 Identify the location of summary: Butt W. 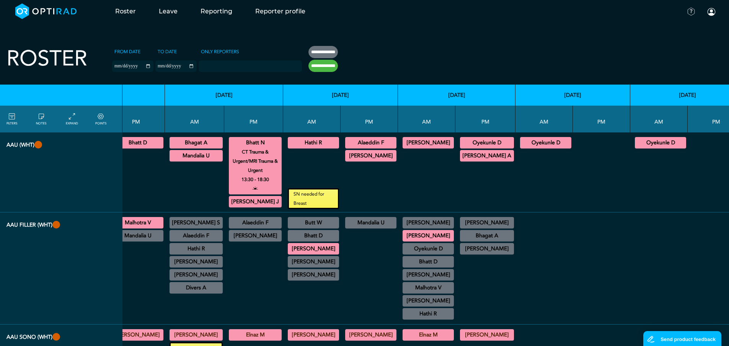
(313, 223).